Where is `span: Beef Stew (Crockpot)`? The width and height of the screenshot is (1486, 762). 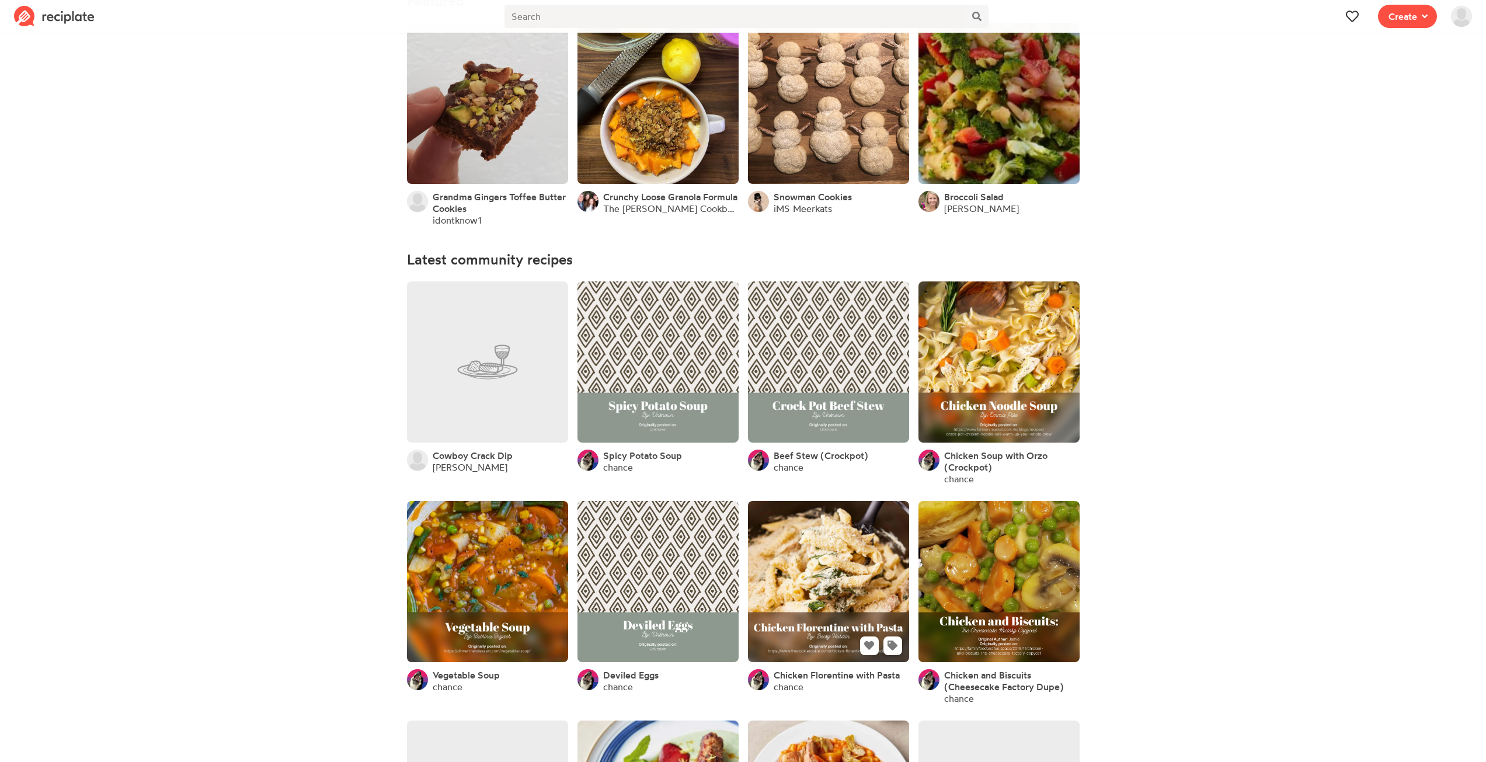 span: Beef Stew (Crockpot) is located at coordinates (821, 456).